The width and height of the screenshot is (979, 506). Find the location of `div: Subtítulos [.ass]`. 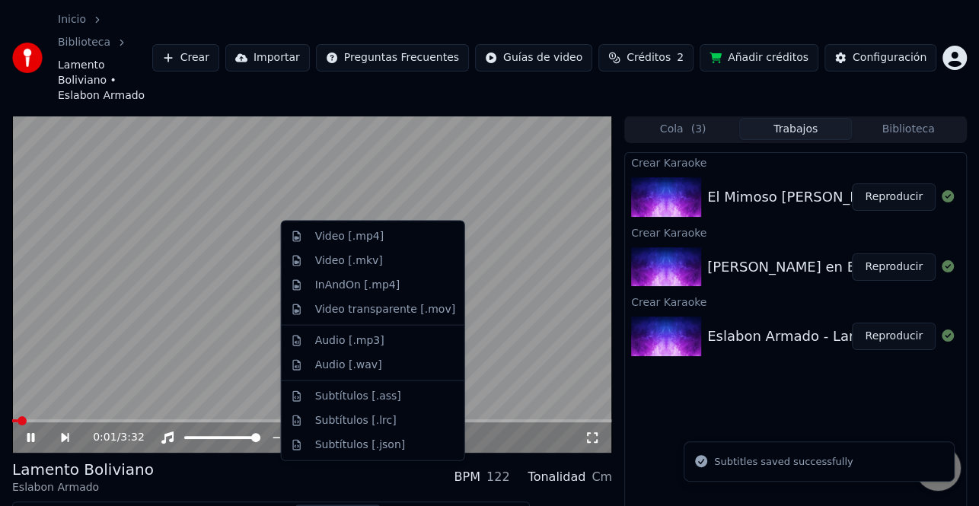

div: Subtítulos [.ass] is located at coordinates (358, 396).